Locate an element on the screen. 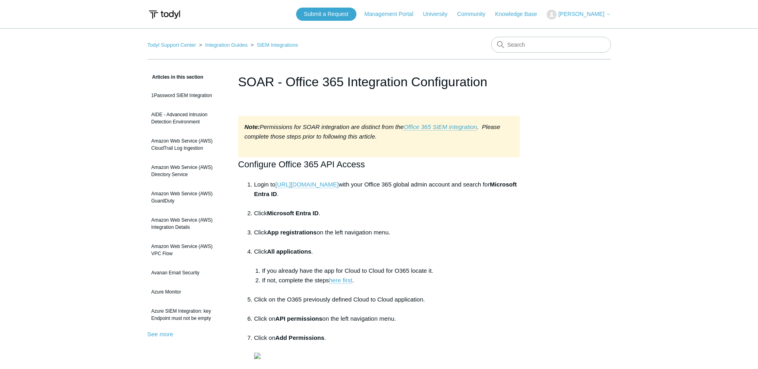 Image resolution: width=758 pixels, height=369 pixels. a: Todyl Support Center is located at coordinates (172, 45).